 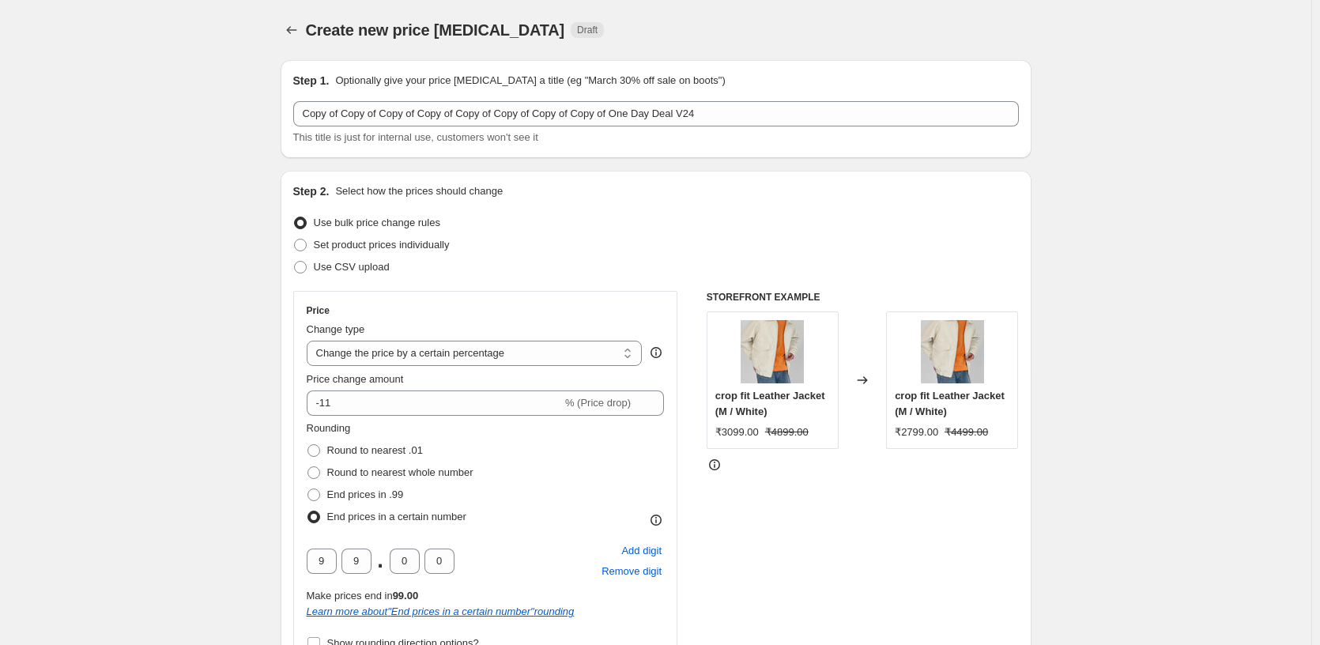 I want to click on span: End prices in a certain number, so click(x=397, y=516).